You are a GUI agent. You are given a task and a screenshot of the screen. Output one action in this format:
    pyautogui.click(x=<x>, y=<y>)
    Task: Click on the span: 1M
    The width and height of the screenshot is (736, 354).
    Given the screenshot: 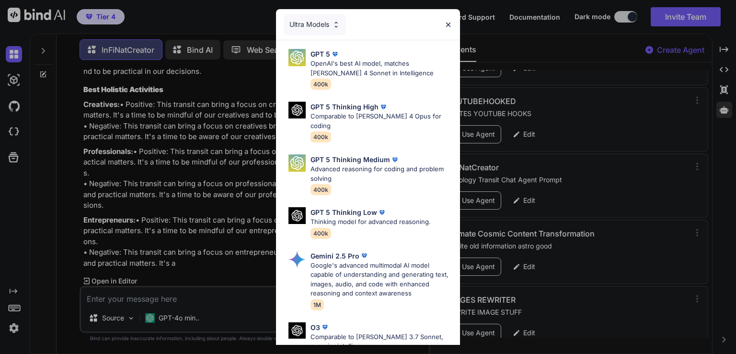 What is the action you would take?
    pyautogui.click(x=317, y=304)
    